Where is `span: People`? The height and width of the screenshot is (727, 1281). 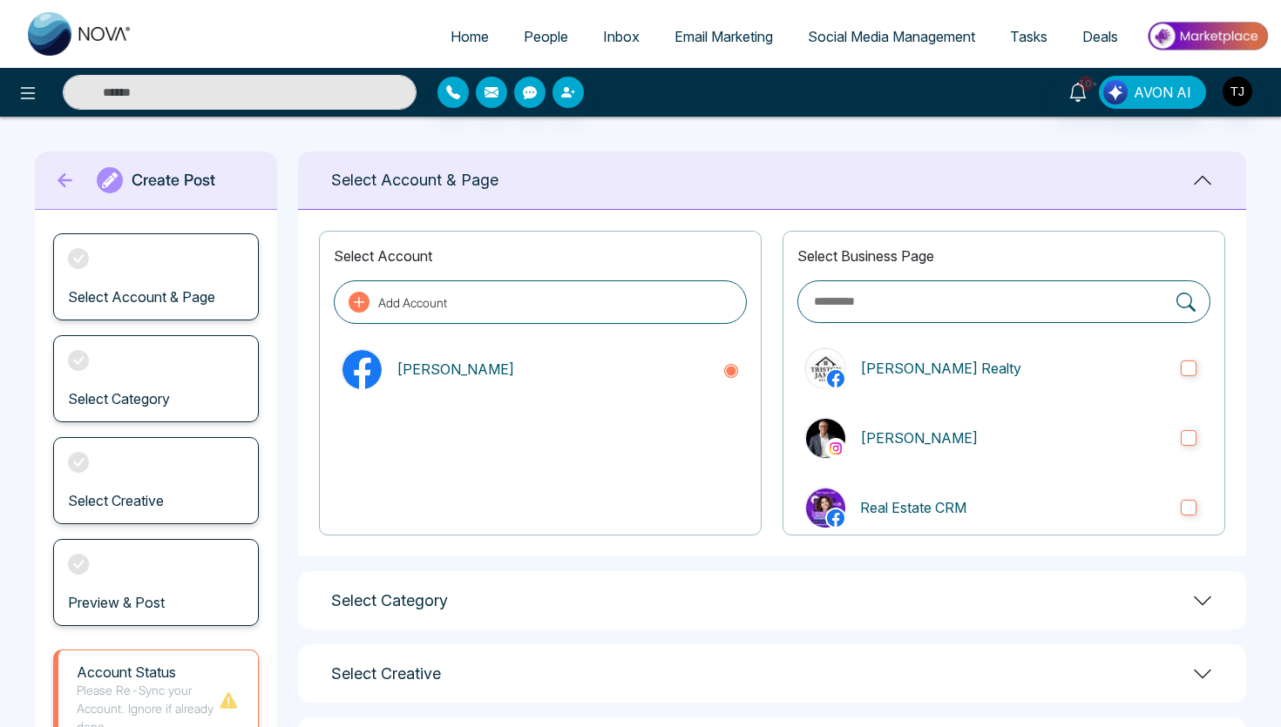
span: People is located at coordinates (545, 37).